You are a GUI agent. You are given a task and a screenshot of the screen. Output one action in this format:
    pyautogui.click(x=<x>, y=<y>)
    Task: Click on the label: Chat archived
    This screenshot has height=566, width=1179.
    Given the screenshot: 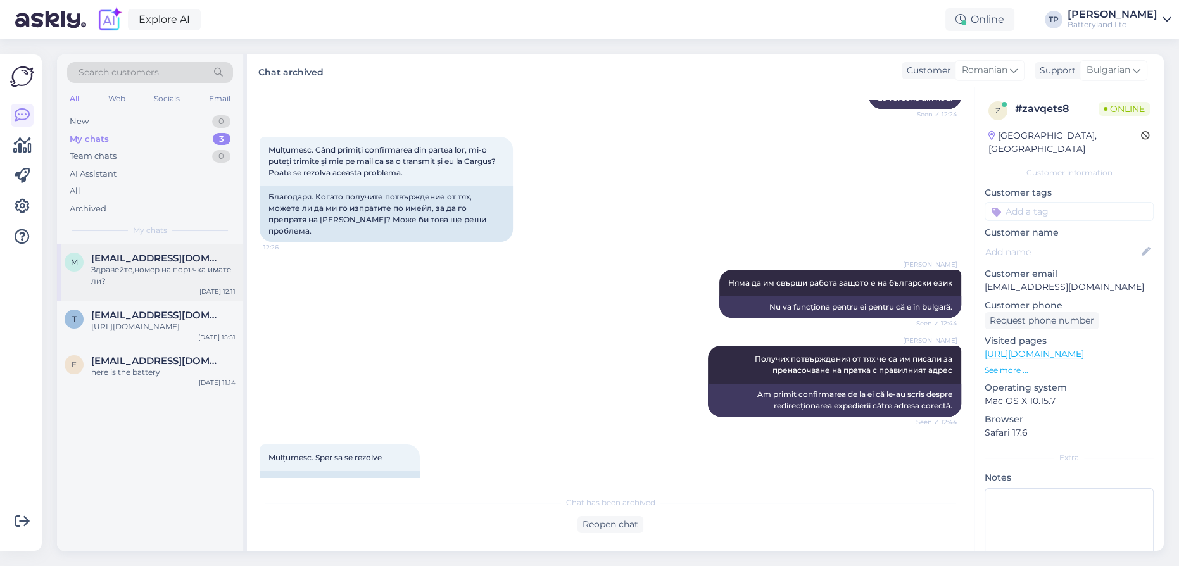 What is the action you would take?
    pyautogui.click(x=291, y=70)
    